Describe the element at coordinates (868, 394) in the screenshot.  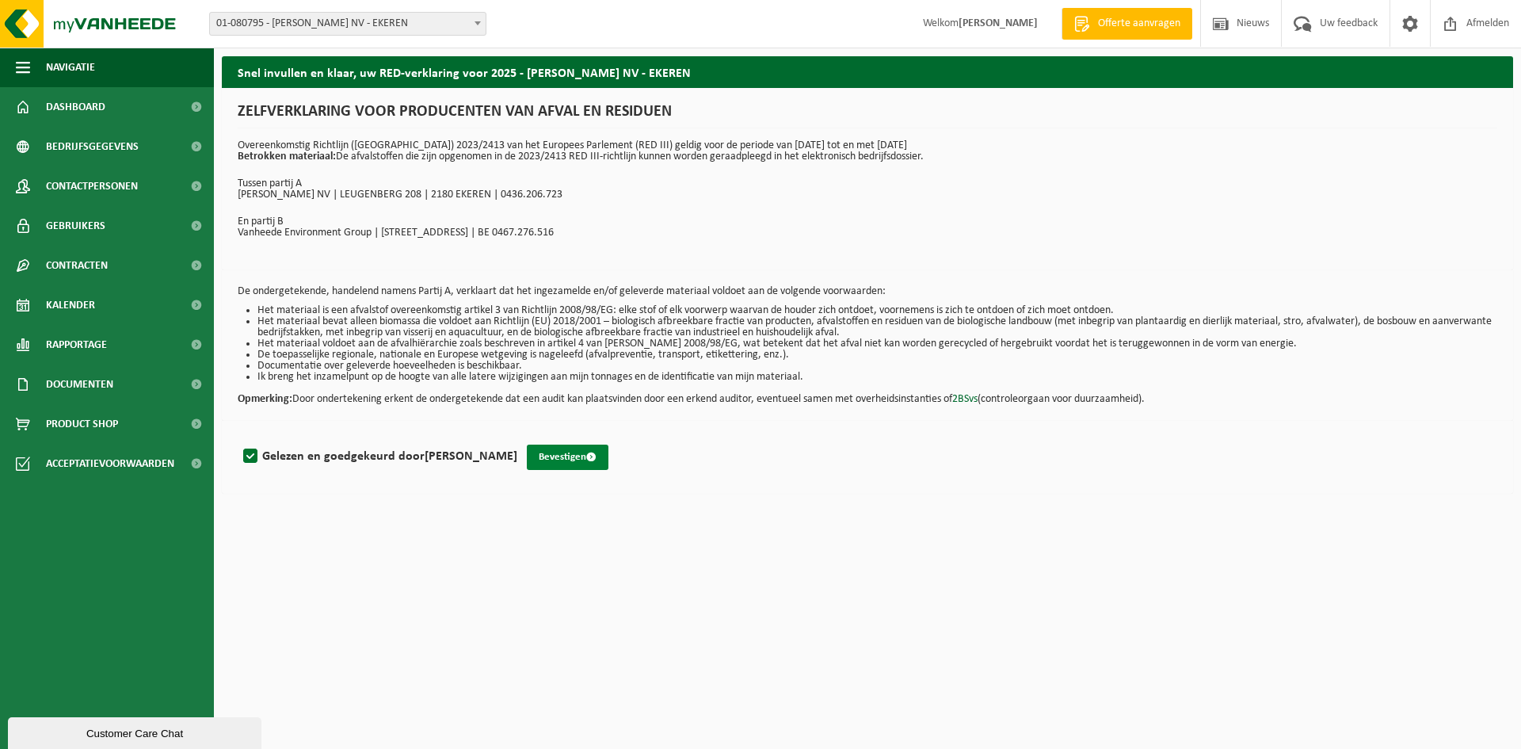
I see `p: Door ondertekening erkent de ondergetekende dat een audit kan plaatsvinden door een erkend audito...` at that location.